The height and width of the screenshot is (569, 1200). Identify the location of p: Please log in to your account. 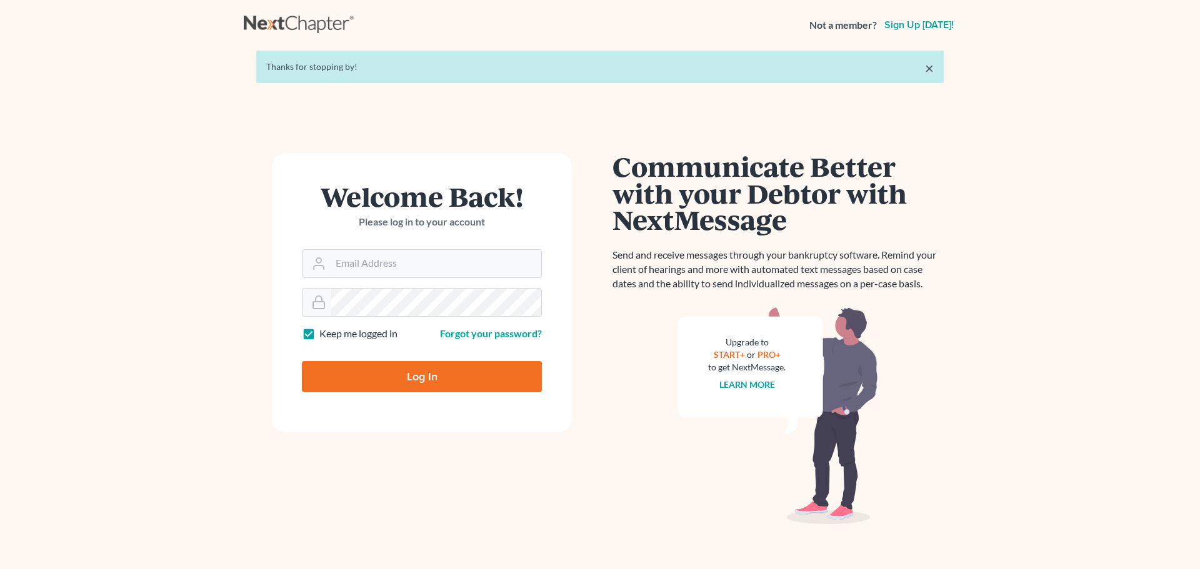
(422, 222).